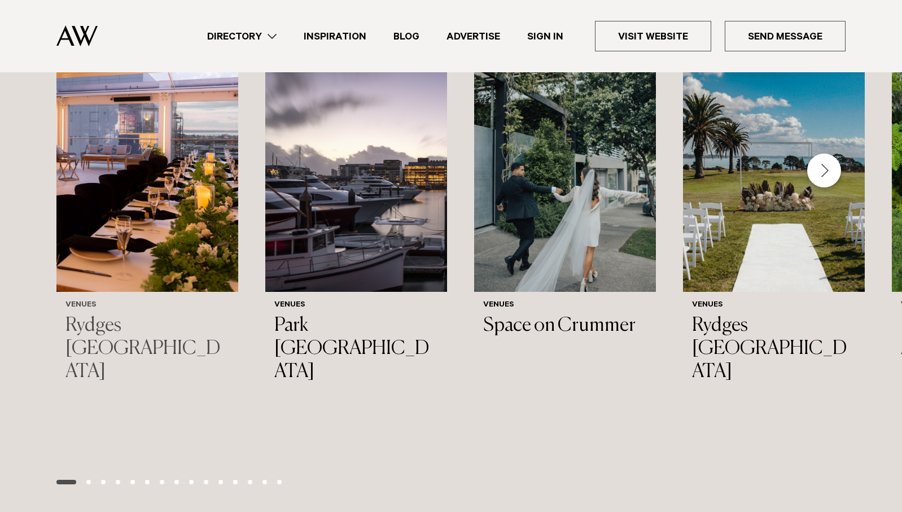 This screenshot has height=512, width=902. I want to click on a: Just married in Ponsonby Venues Space on Crummer, so click(565, 198).